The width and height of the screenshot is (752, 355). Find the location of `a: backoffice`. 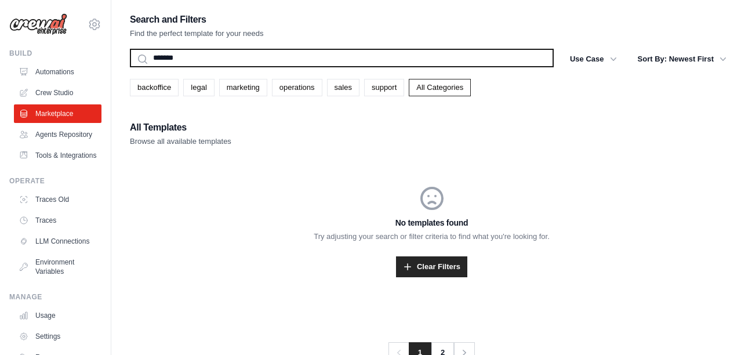

a: backoffice is located at coordinates (154, 88).